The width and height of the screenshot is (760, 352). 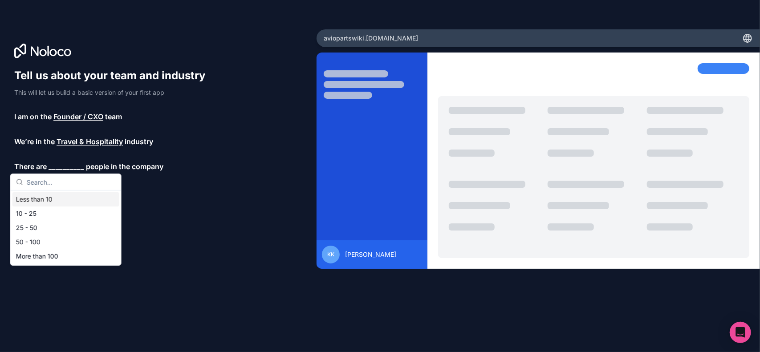 I want to click on span: team, so click(x=114, y=117).